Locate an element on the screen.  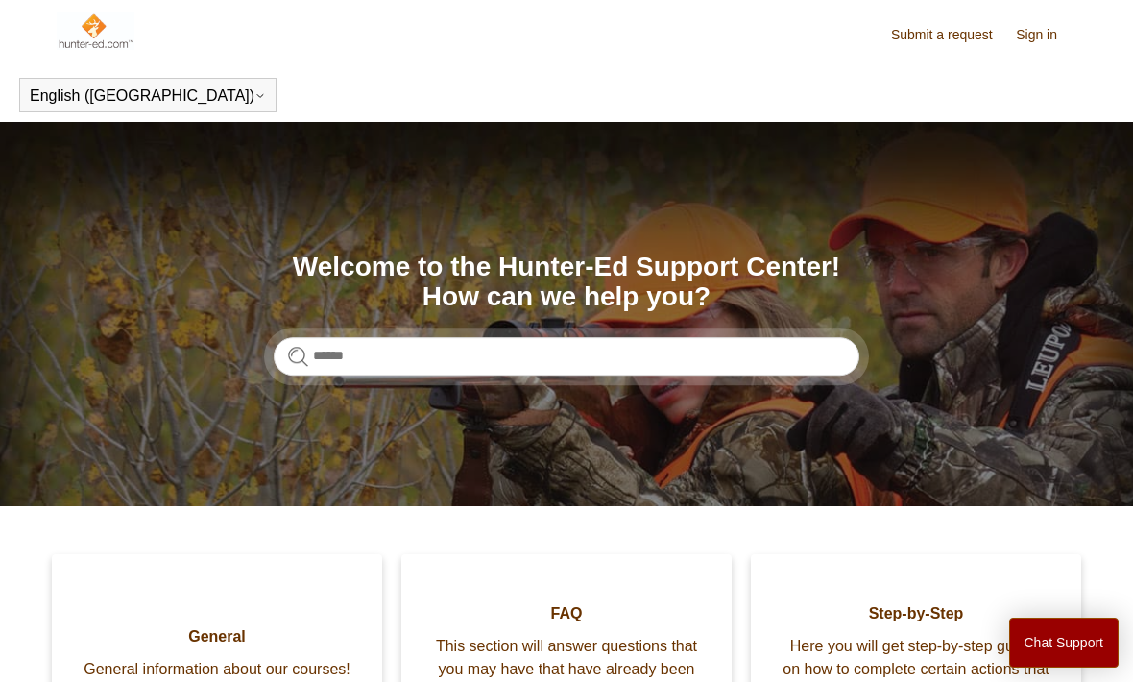
input: Search is located at coordinates (566, 356).